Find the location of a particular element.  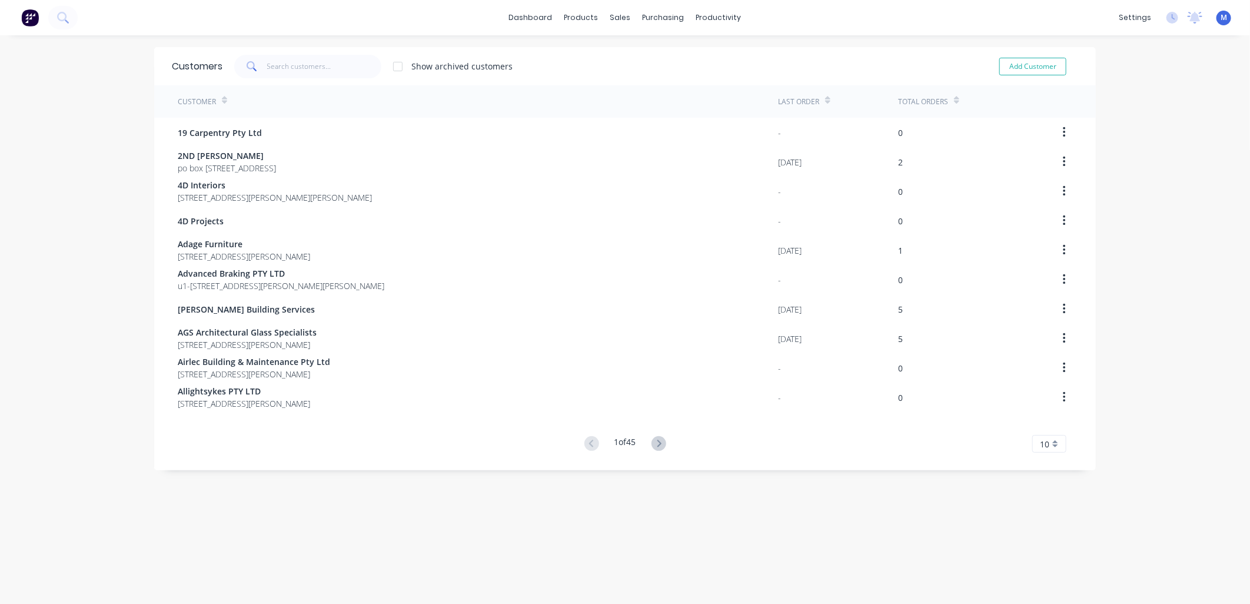

div: Customers is located at coordinates (197, 67).